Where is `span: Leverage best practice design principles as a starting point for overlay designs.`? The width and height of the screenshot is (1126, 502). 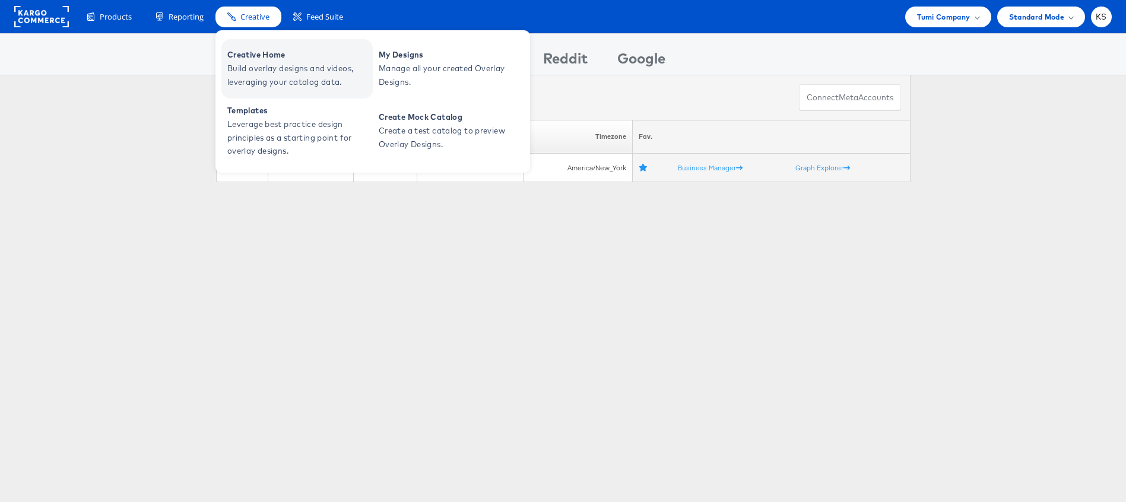 span: Leverage best practice design principles as a starting point for overlay designs. is located at coordinates (298, 138).